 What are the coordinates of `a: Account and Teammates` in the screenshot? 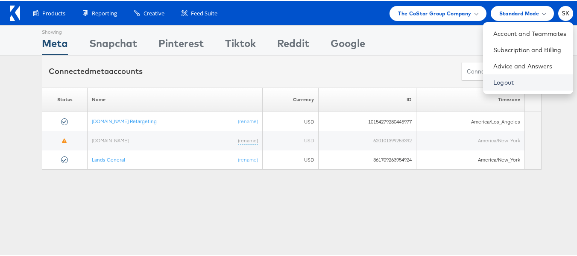 It's located at (529, 32).